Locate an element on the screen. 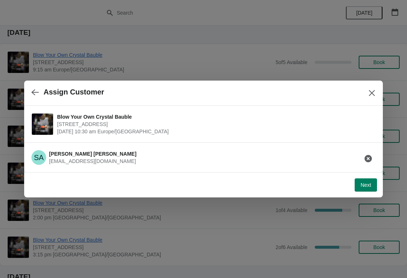 Image resolution: width=407 pixels, height=278 pixels. h2: Assign Customer is located at coordinates (74, 92).